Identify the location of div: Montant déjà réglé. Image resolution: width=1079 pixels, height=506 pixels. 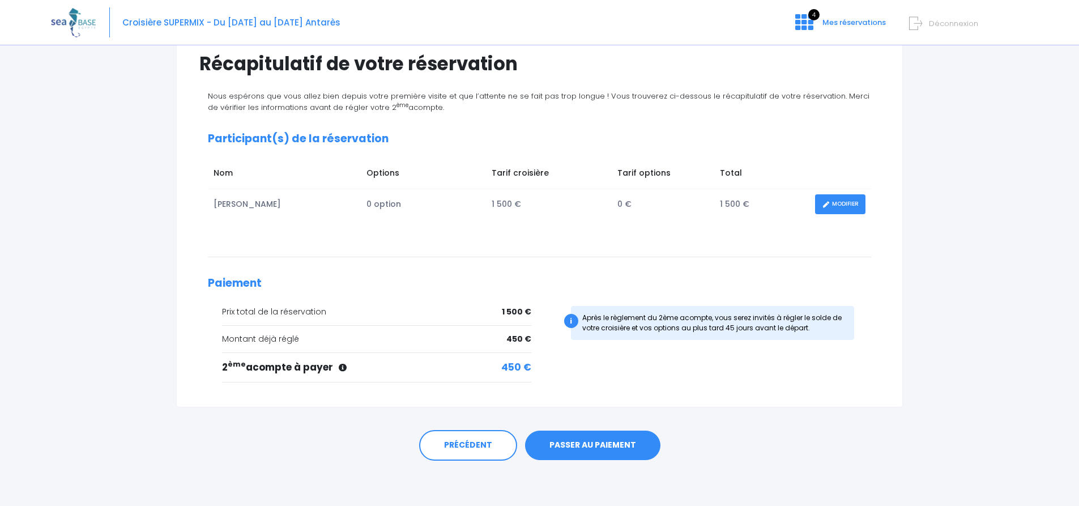
(377, 339).